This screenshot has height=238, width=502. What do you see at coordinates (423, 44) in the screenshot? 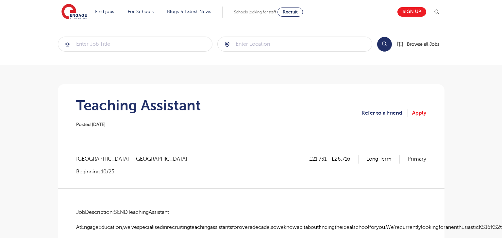
I see `span: Browse all Jobs` at bounding box center [423, 44].